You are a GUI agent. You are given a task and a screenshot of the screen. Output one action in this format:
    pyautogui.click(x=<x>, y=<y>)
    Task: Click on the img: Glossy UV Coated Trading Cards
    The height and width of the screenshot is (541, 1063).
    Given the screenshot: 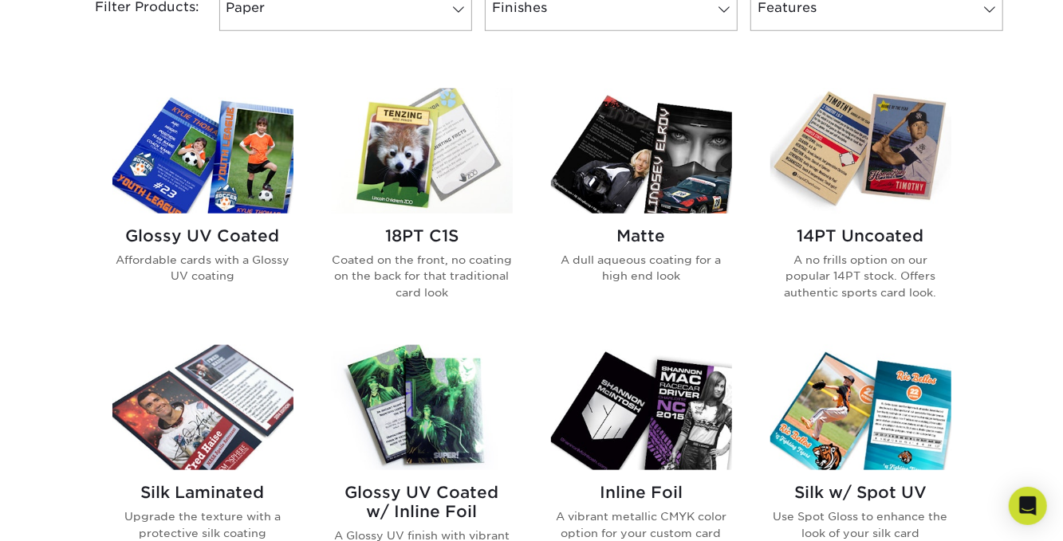 What is the action you would take?
    pyautogui.click(x=203, y=151)
    